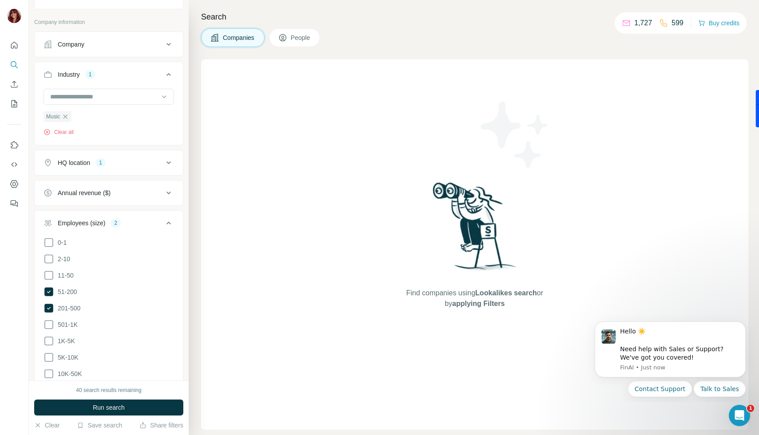 Image resolution: width=759 pixels, height=435 pixels. Describe the element at coordinates (643, 23) in the screenshot. I see `p: 1,727` at that location.